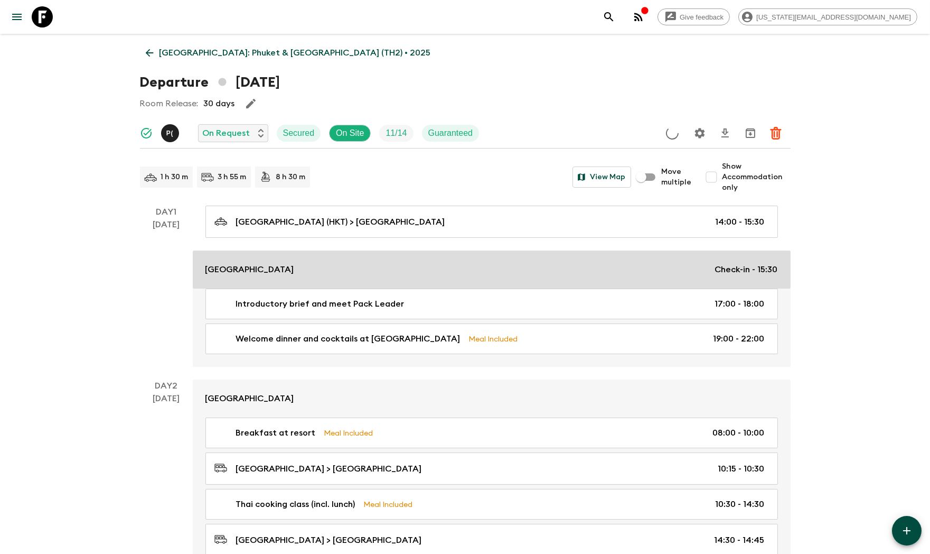 The width and height of the screenshot is (930, 554). Describe the element at coordinates (740, 222) in the screenshot. I see `p: 14:00 - 15:30` at that location.